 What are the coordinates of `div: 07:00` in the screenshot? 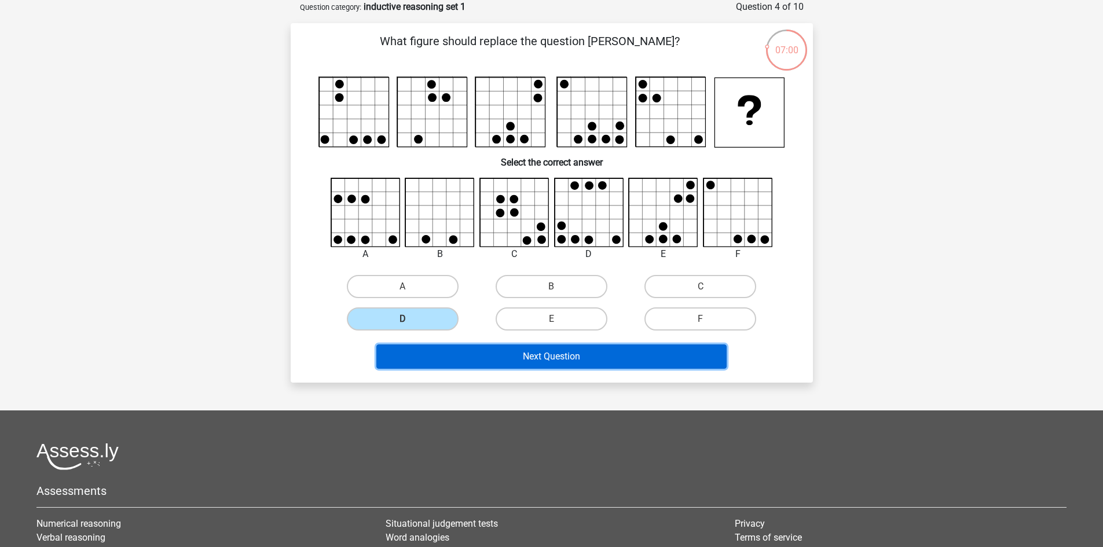 It's located at (786, 43).